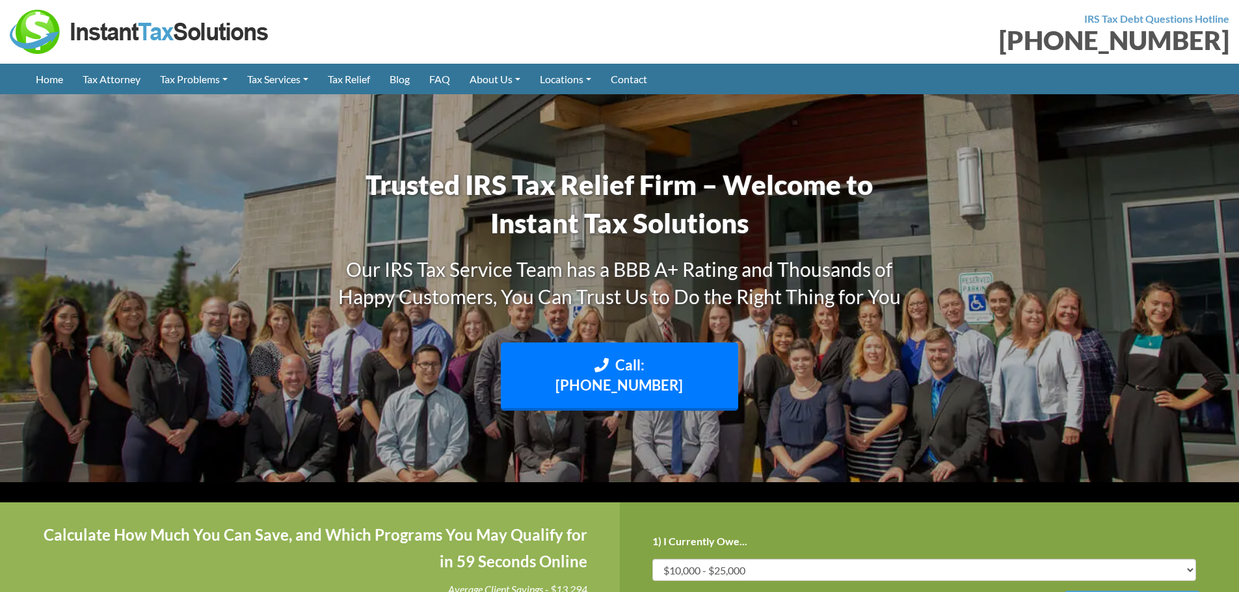 This screenshot has width=1239, height=592. I want to click on a: FAQ, so click(439, 79).